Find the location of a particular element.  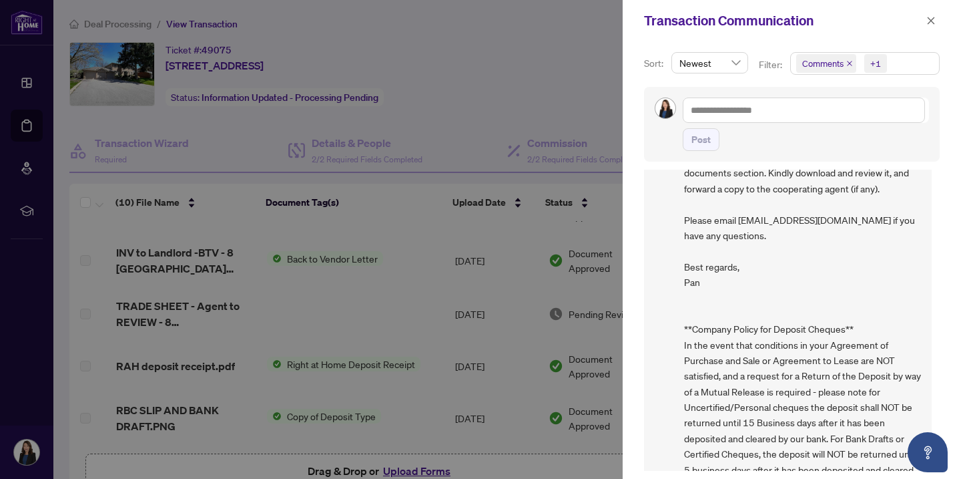

p: Filter: is located at coordinates (772, 65).